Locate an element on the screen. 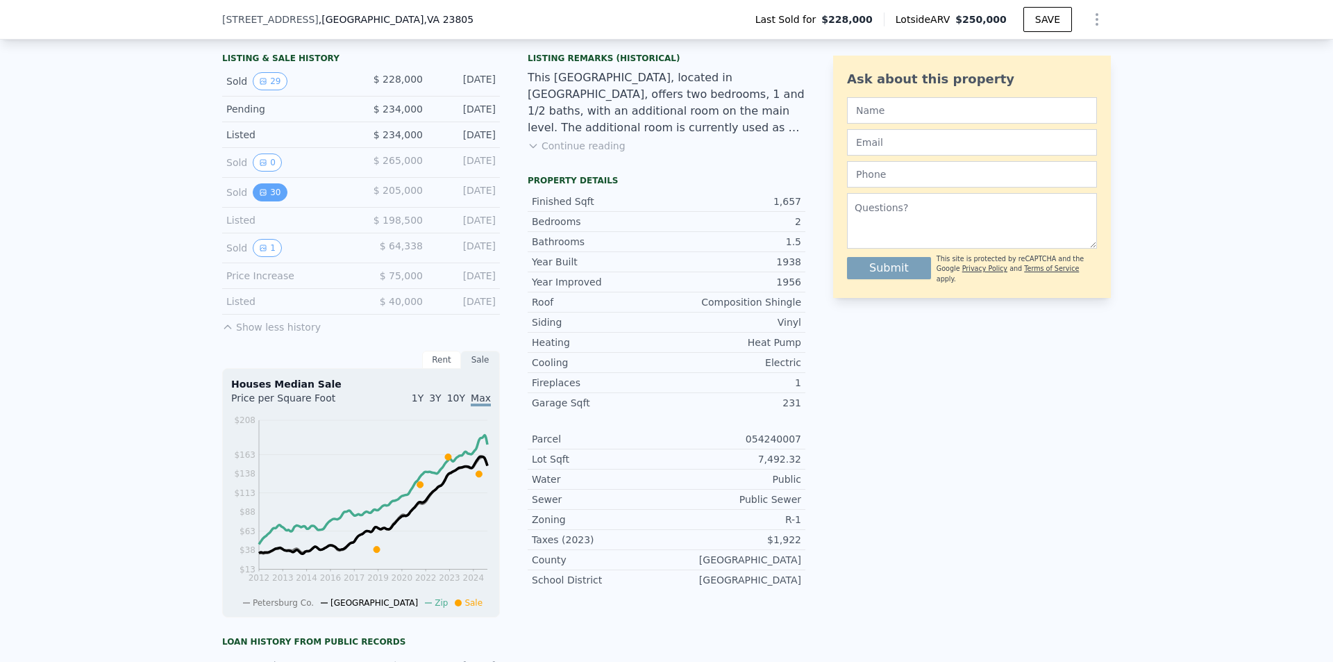 The width and height of the screenshot is (1333, 662). div: Houses Median Sale is located at coordinates (361, 384).